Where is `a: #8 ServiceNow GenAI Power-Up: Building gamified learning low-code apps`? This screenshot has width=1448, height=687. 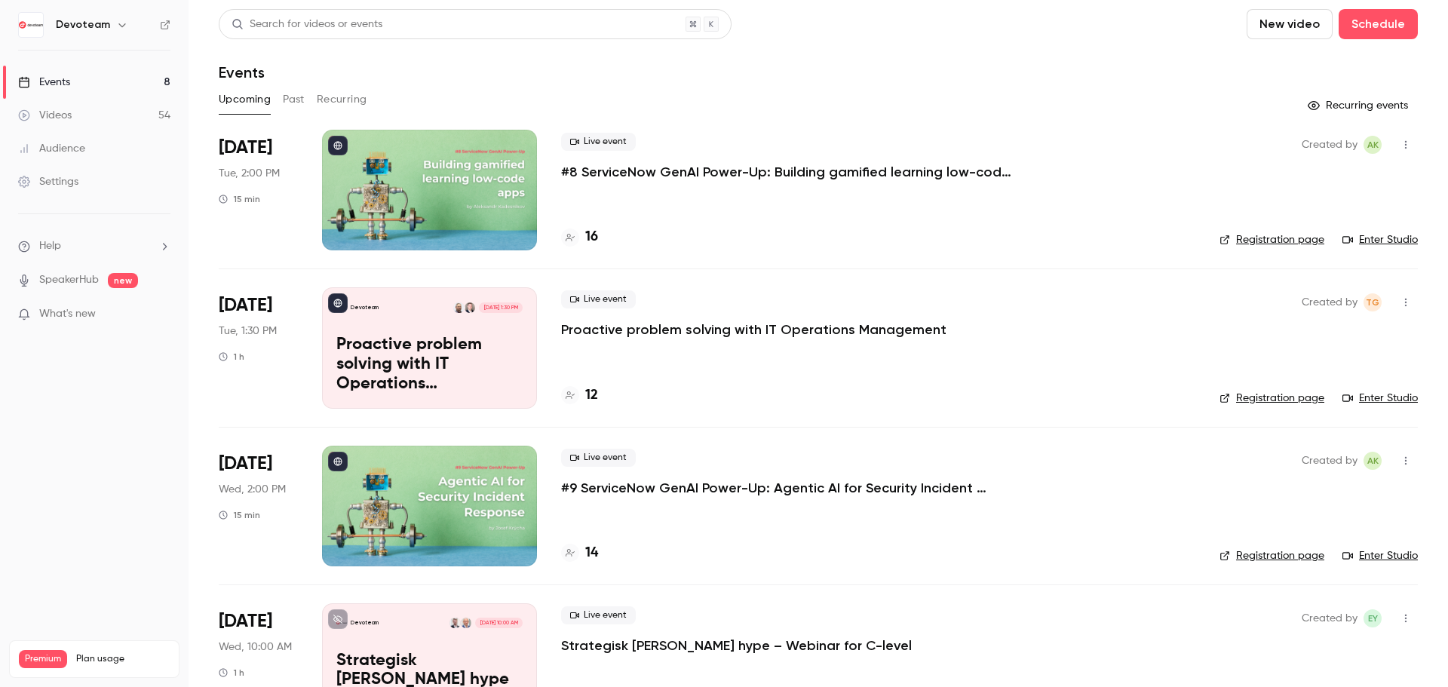 a: #8 ServiceNow GenAI Power-Up: Building gamified learning low-code apps is located at coordinates (787, 172).